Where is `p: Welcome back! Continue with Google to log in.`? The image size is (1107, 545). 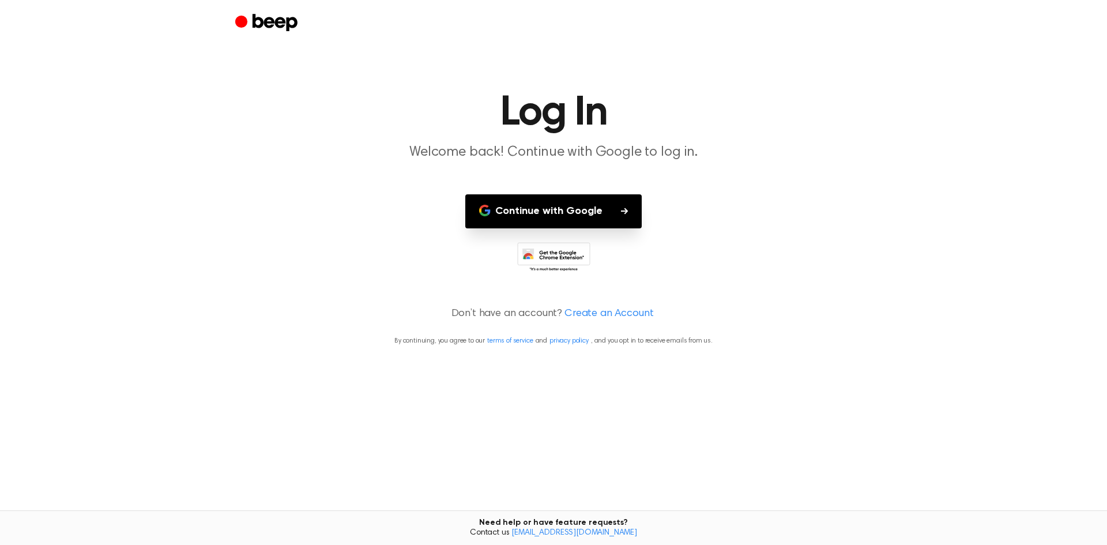
p: Welcome back! Continue with Google to log in. is located at coordinates (554, 152).